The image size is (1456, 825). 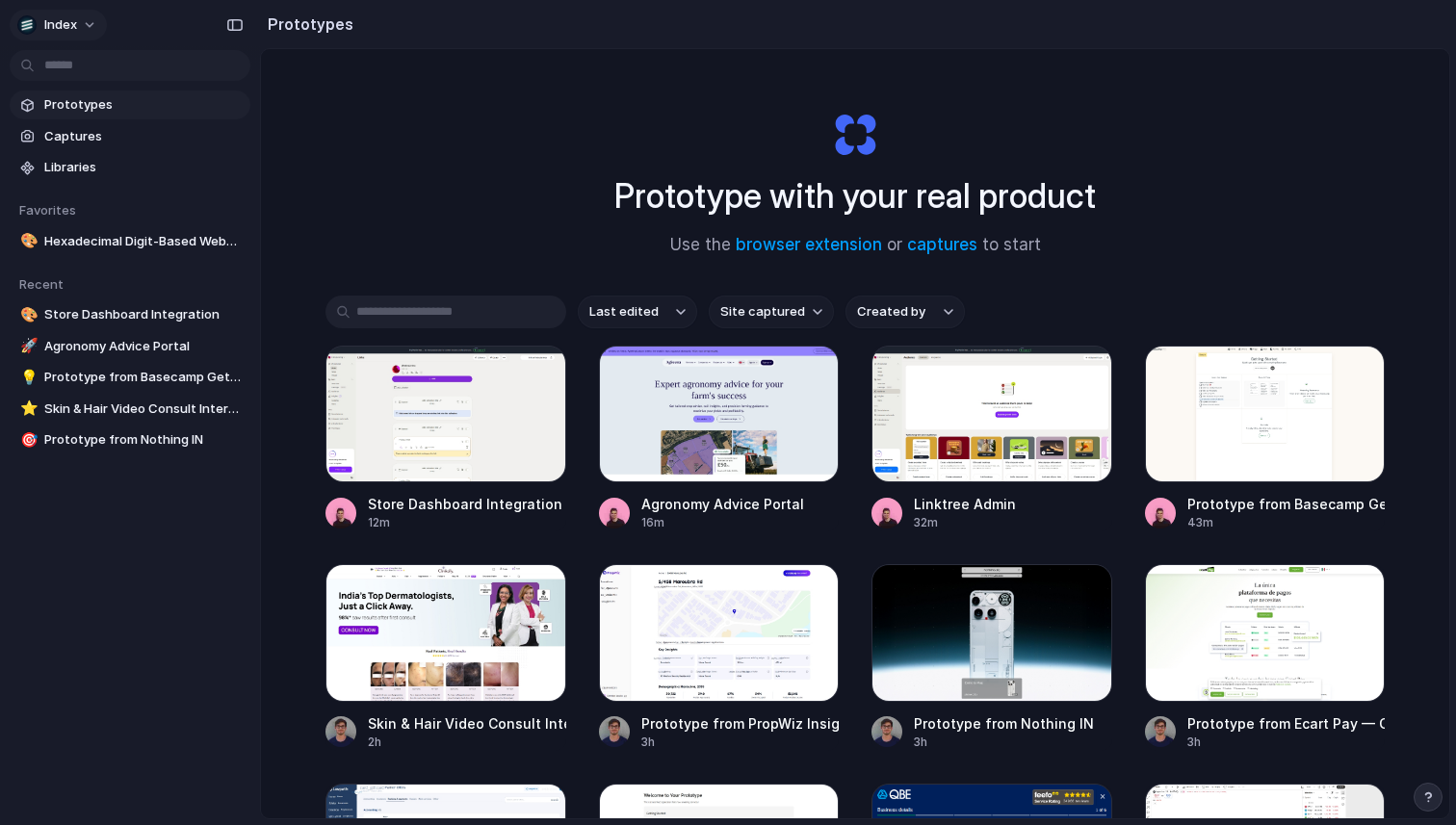 I want to click on div: Prototype from PropWiz Insights Maroubra, so click(x=740, y=723).